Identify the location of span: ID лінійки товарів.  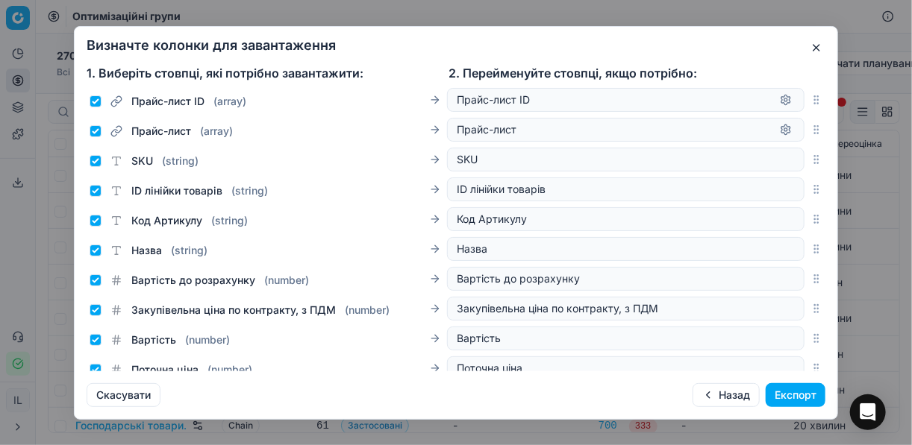
(177, 191).